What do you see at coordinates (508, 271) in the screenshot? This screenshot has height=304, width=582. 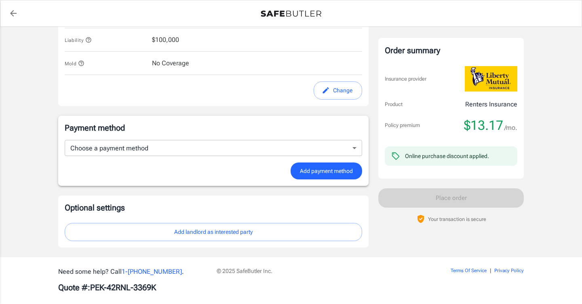 I see `a: Privacy Policy` at bounding box center [508, 271].